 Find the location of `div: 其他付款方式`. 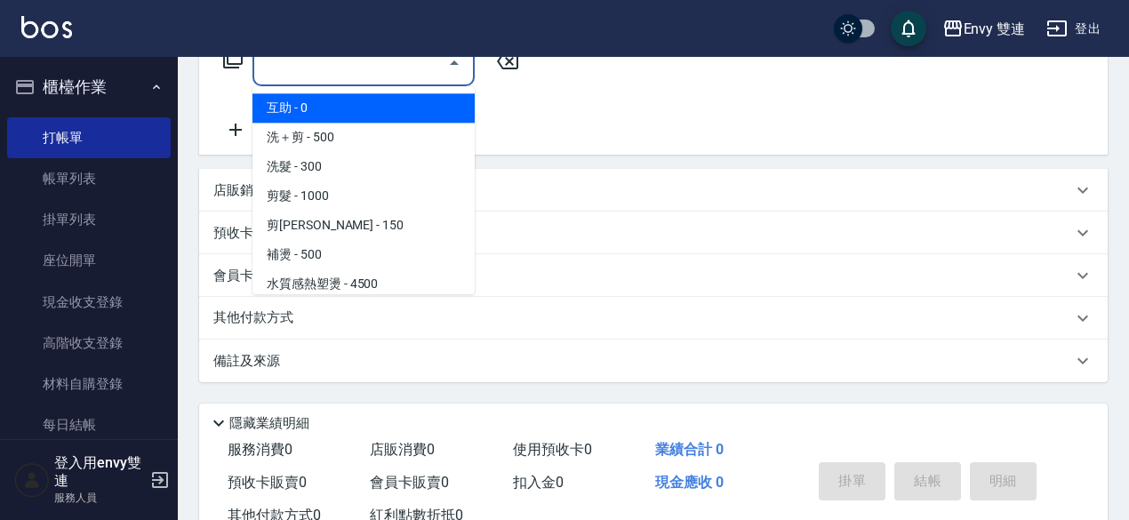

div: 其他付款方式 is located at coordinates (653, 318).